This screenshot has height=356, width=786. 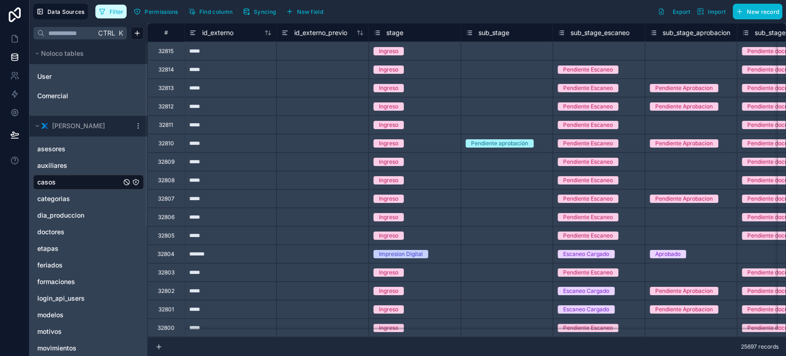 What do you see at coordinates (88, 298) in the screenshot?
I see `div: login_api_users` at bounding box center [88, 298].